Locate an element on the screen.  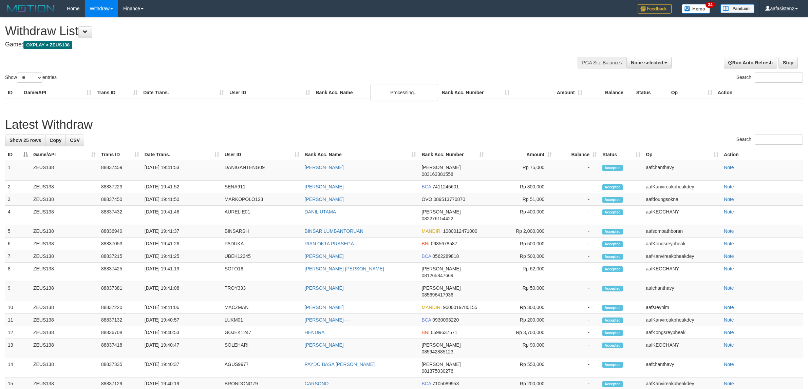
td: 9 is located at coordinates (18, 292).